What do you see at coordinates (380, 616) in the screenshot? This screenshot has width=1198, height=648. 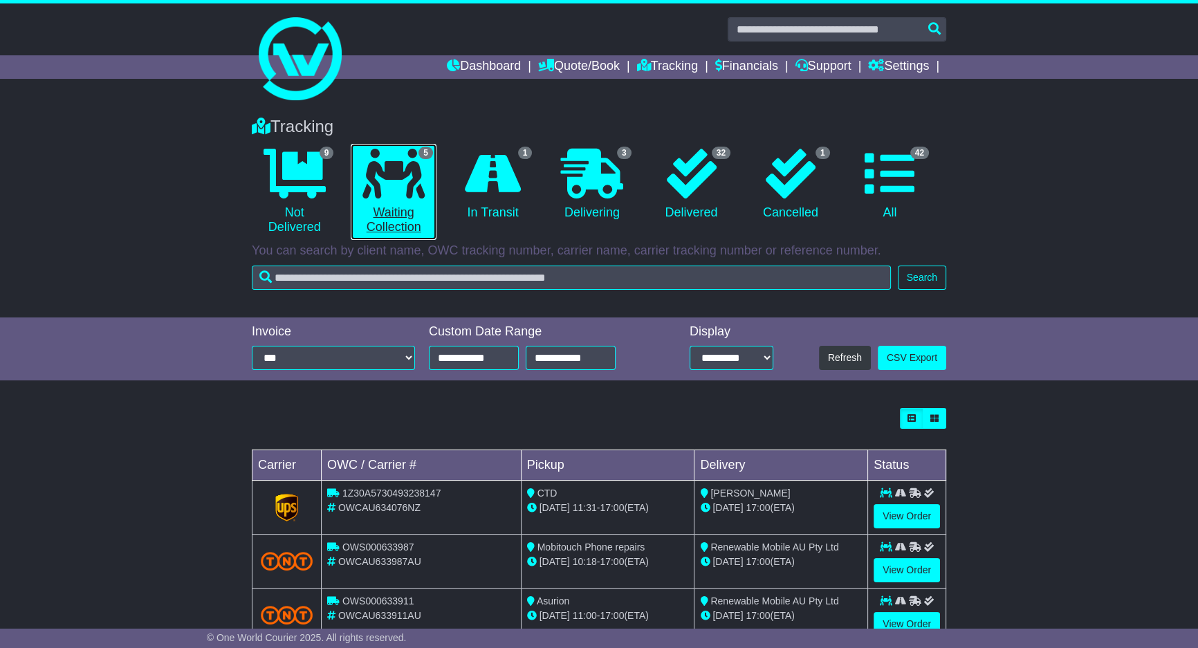 I see `span: OWCAU633911AU` at bounding box center [380, 616].